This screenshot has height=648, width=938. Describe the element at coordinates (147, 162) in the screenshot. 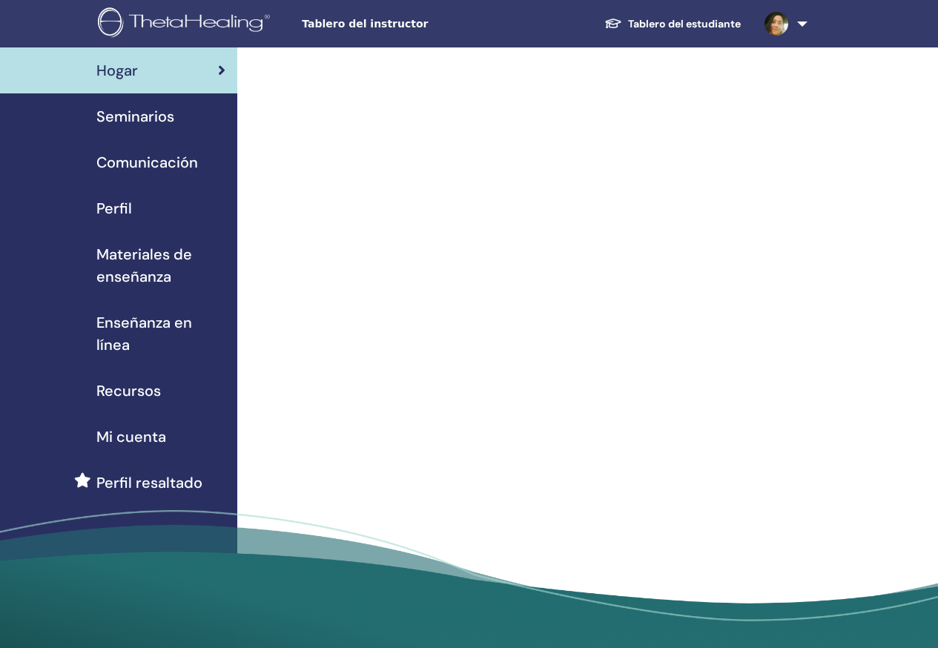

I see `span: Comunicación` at that location.